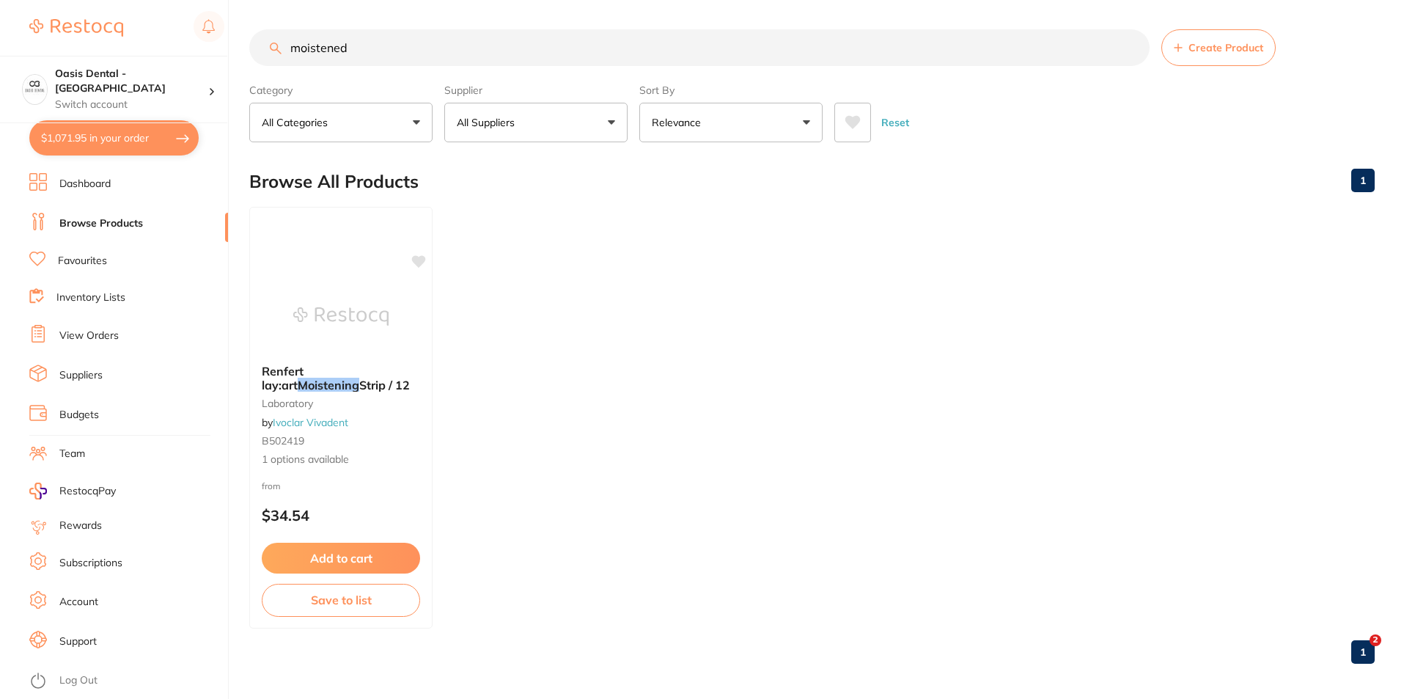 The width and height of the screenshot is (1404, 699). Describe the element at coordinates (76, 28) in the screenshot. I see `img: Restocq Logo` at that location.